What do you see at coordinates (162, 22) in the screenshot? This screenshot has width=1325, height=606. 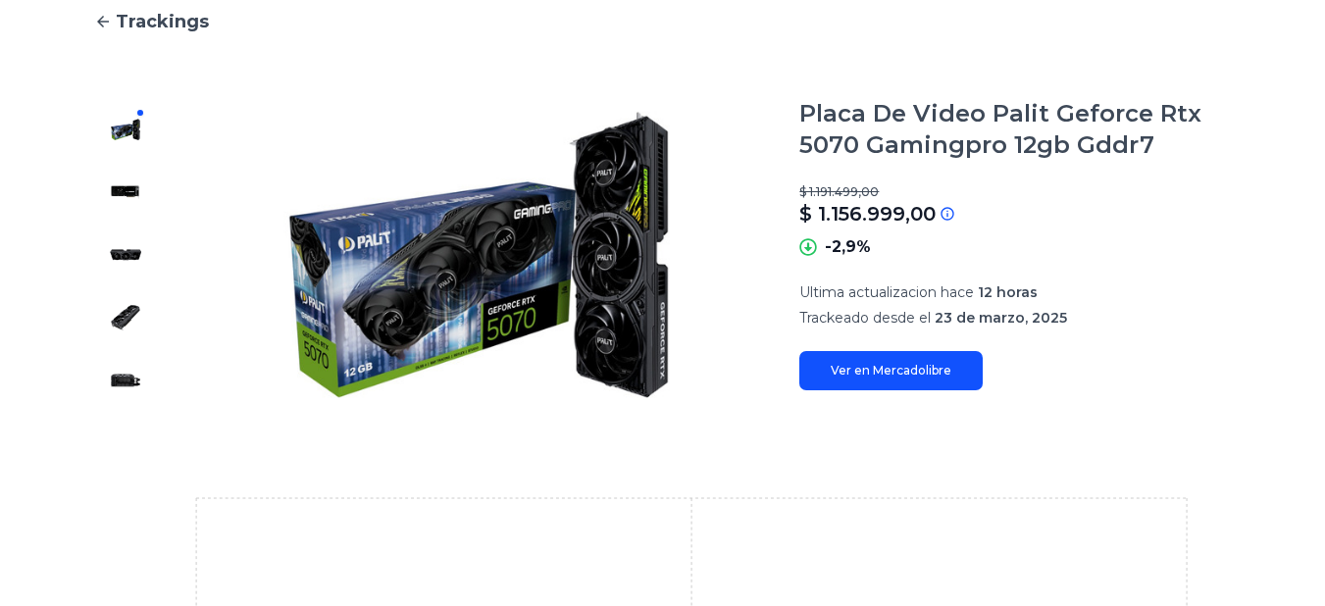 I see `span: Trackings` at bounding box center [162, 22].